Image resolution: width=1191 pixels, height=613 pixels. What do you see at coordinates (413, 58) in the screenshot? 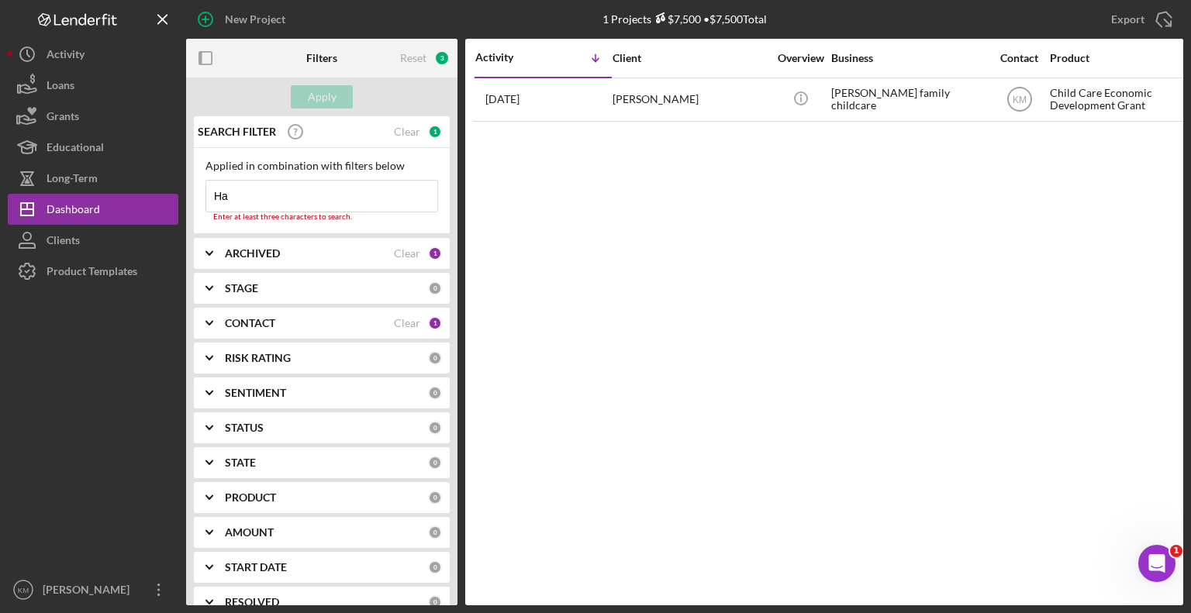
I see `div: Reset` at bounding box center [413, 58].